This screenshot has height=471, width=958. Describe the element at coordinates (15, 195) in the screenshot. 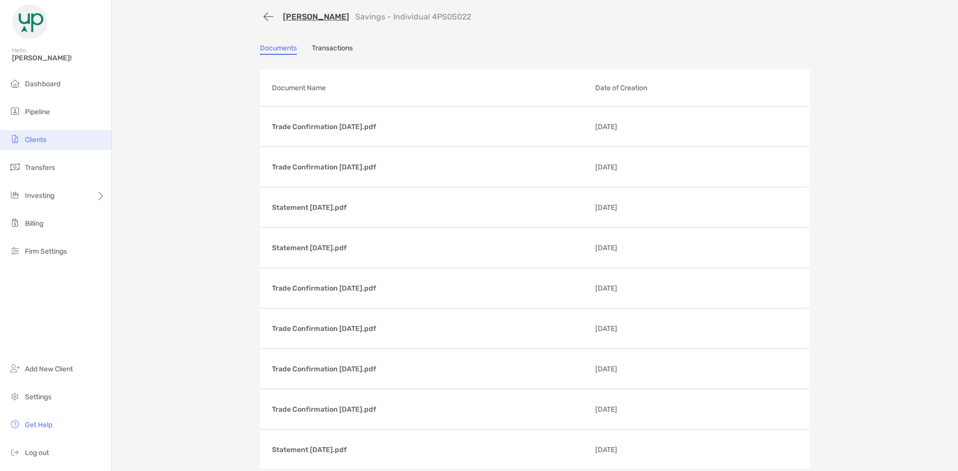

I see `img: investing icon` at that location.